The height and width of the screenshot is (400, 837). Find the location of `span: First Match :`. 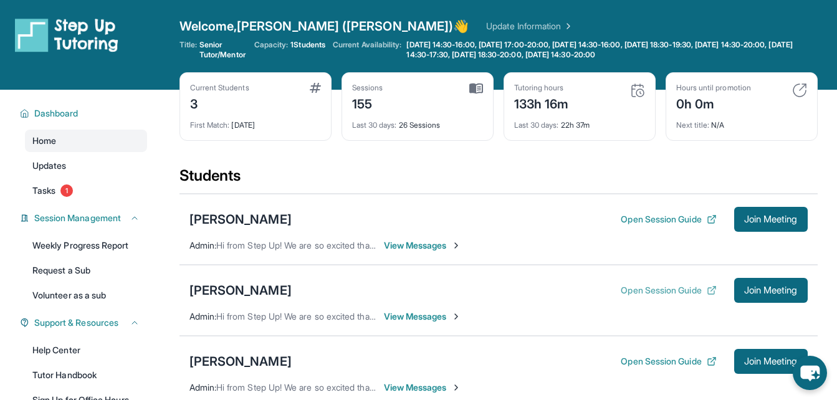

span: First Match : is located at coordinates (210, 125).